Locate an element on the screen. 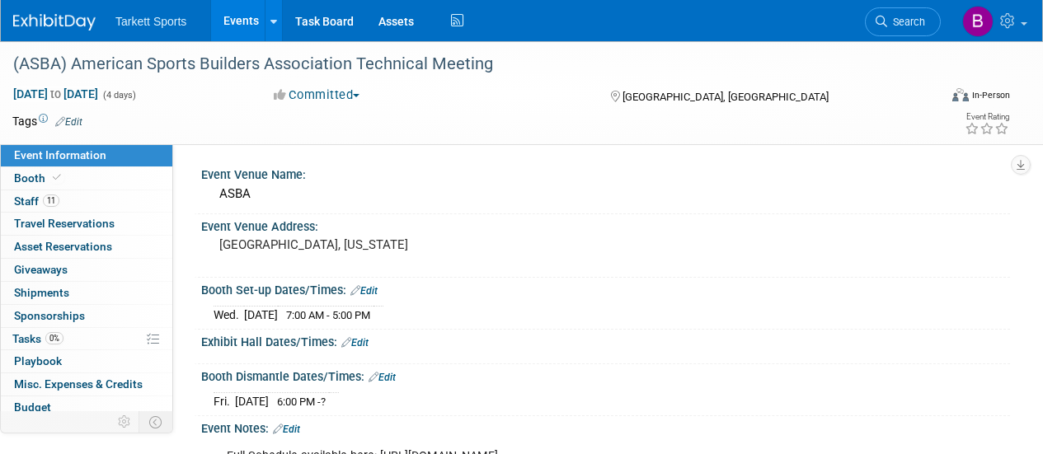 The image size is (1043, 454). span: Tarkett Sports is located at coordinates (151, 21).